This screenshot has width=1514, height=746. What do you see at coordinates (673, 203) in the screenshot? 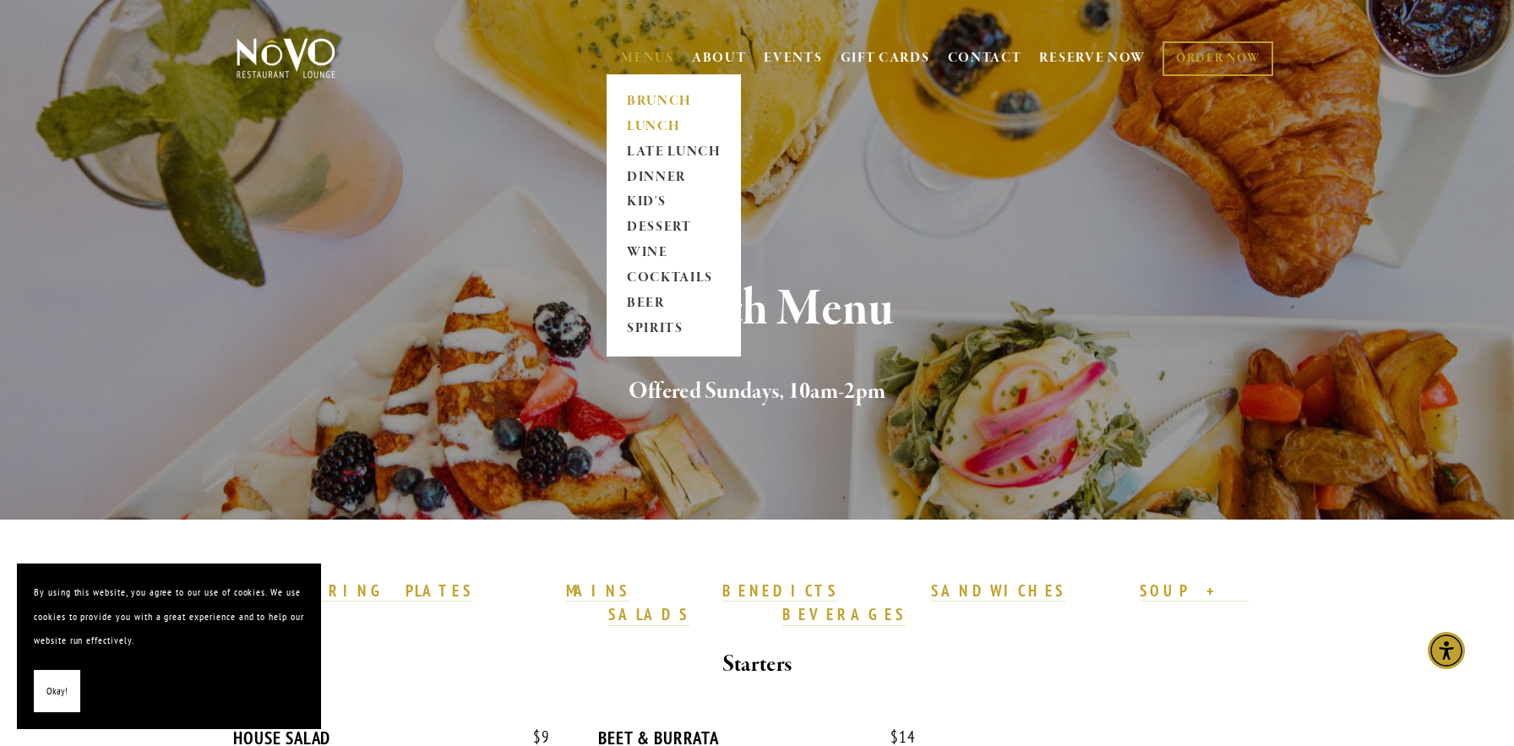
I see `a: KID'S` at bounding box center [673, 203].